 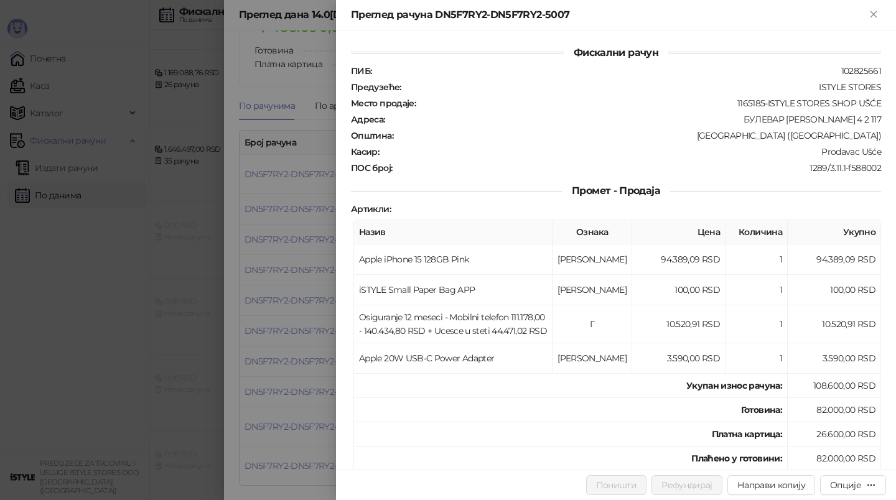 What do you see at coordinates (376, 87) in the screenshot?
I see `strong: Предузеће :` at bounding box center [376, 87].